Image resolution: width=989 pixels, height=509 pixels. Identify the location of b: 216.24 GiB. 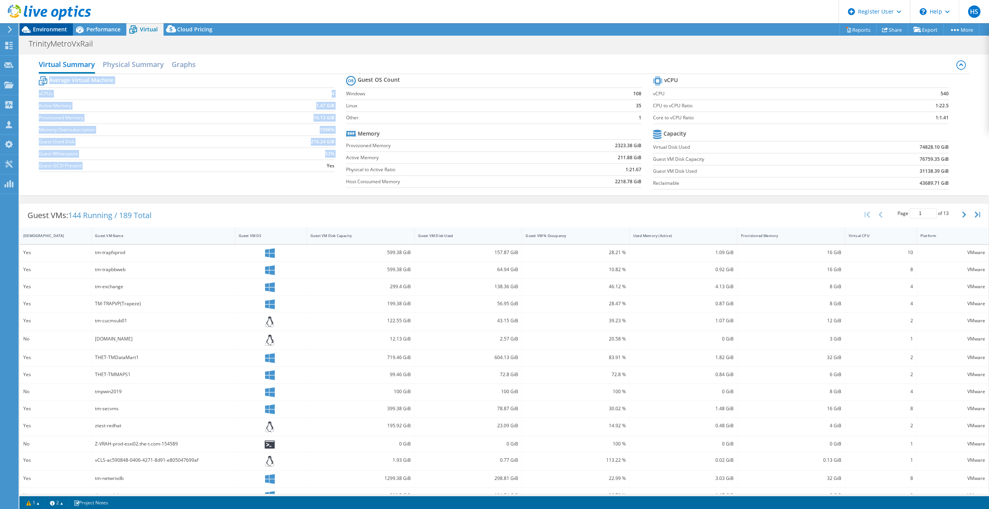
(322, 142).